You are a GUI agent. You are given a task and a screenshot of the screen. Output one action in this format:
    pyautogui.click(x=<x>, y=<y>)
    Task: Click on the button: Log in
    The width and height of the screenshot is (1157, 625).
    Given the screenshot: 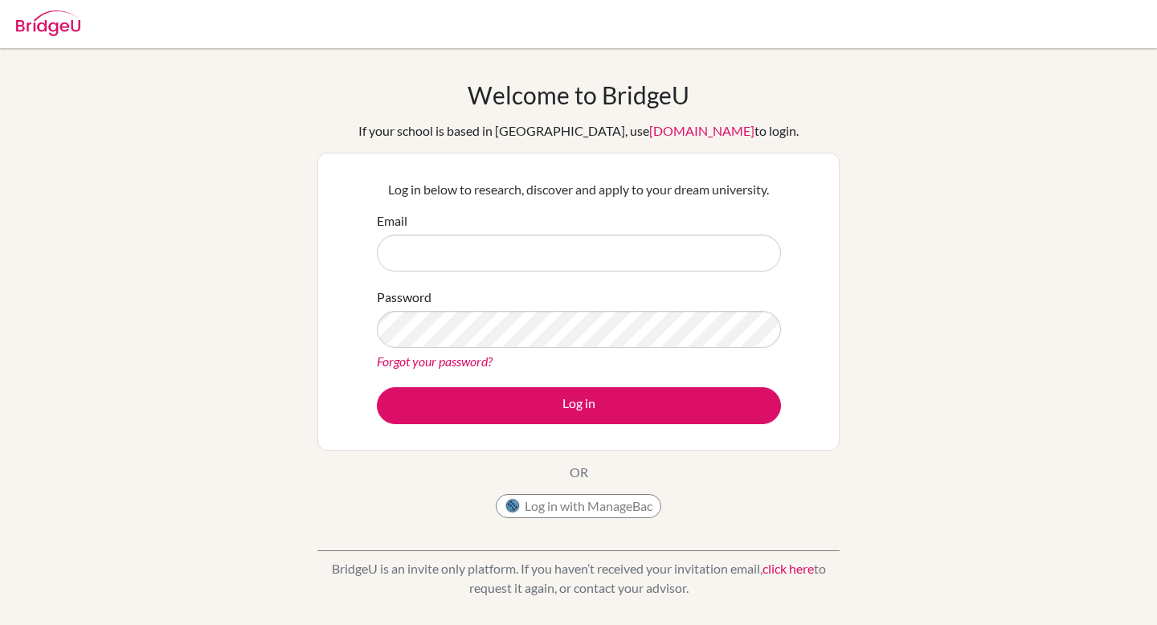 What is the action you would take?
    pyautogui.click(x=579, y=406)
    